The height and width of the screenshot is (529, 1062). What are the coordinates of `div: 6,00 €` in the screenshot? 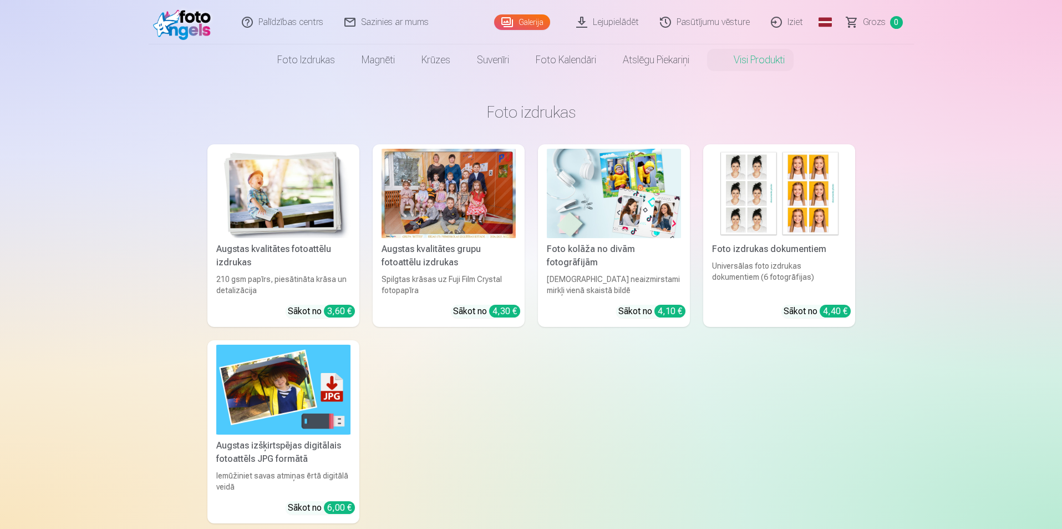 It's located at (339, 507).